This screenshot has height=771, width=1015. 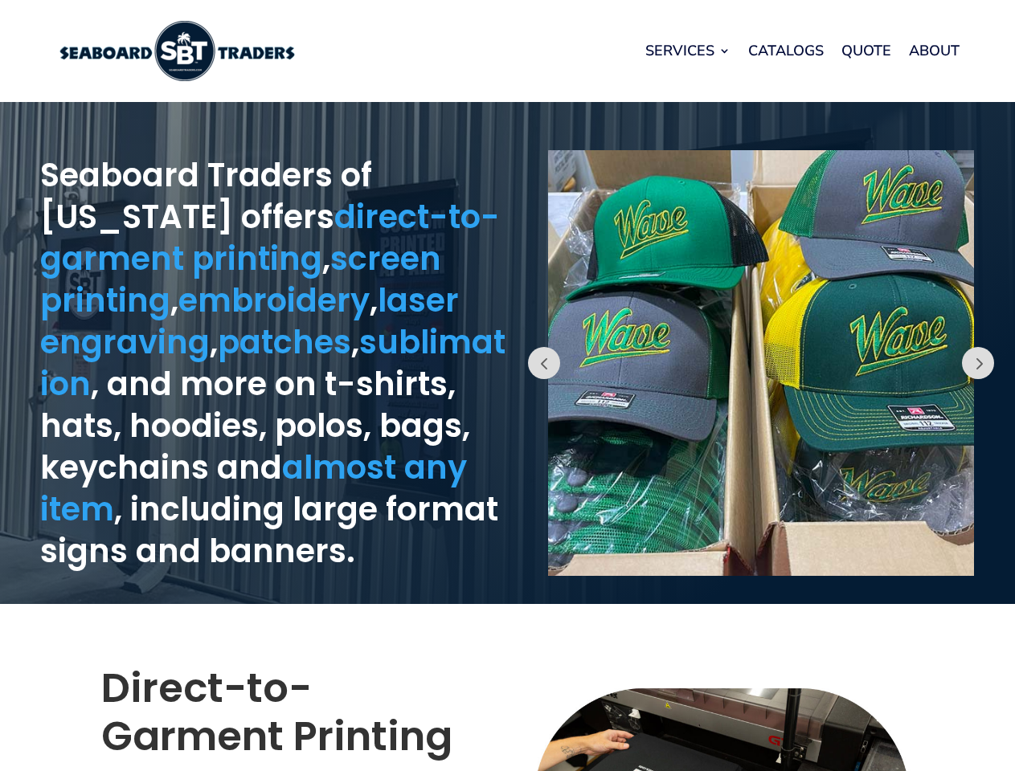 I want to click on a: About, so click(x=934, y=51).